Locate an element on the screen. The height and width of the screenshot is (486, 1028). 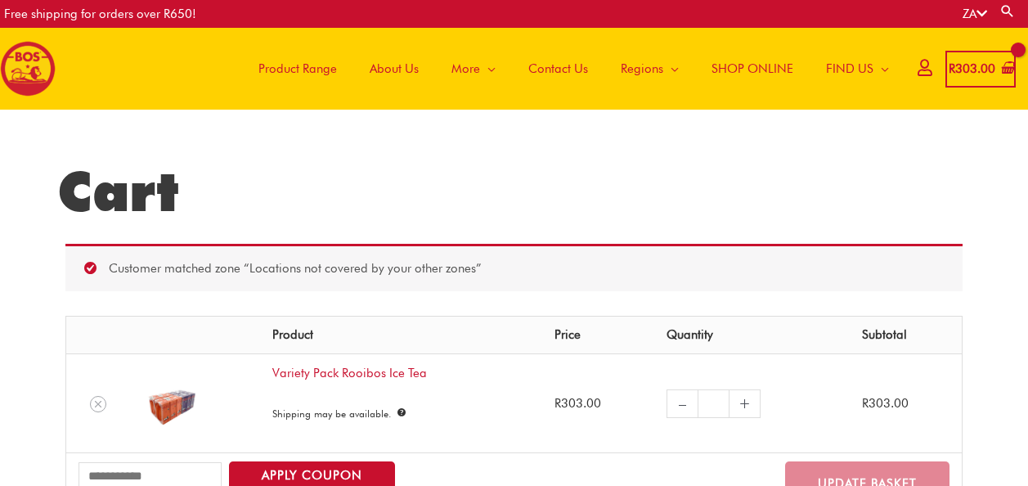
h1: Cart is located at coordinates (514, 191).